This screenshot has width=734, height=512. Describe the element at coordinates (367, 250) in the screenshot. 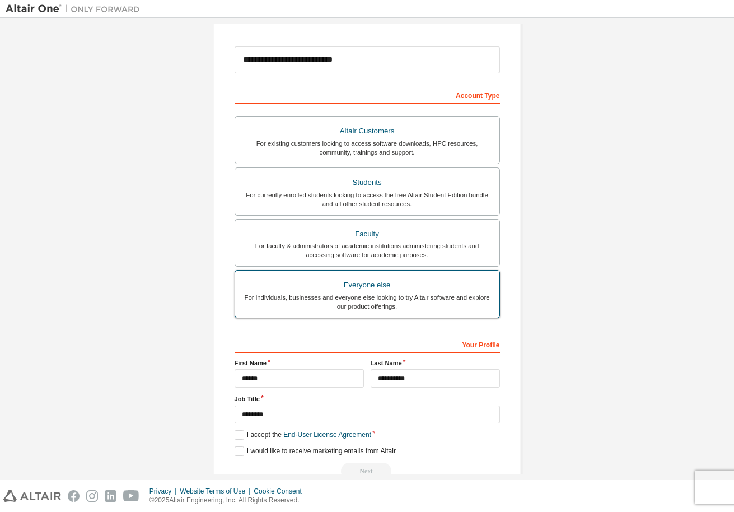

I see `div: For faculty & administrators of academic institutions administering students and accessing softwa...` at that location.